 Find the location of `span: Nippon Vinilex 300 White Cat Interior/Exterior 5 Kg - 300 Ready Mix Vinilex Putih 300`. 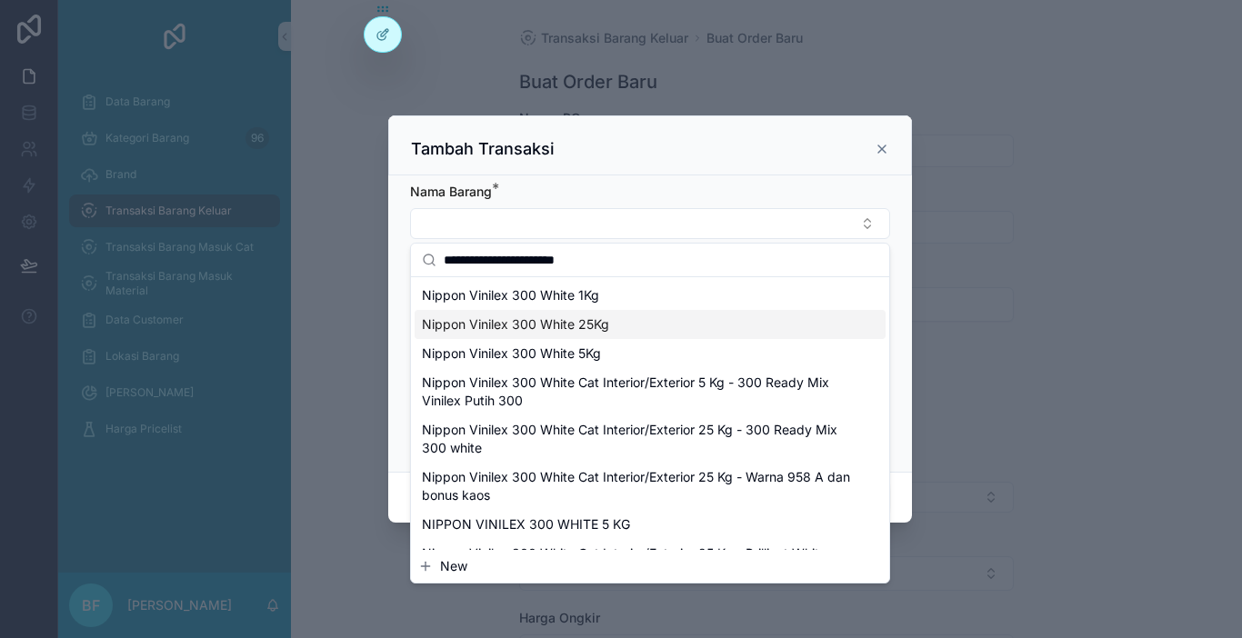

span: Nippon Vinilex 300 White Cat Interior/Exterior 5 Kg - 300 Ready Mix Vinilex Putih 300 is located at coordinates (639, 392).